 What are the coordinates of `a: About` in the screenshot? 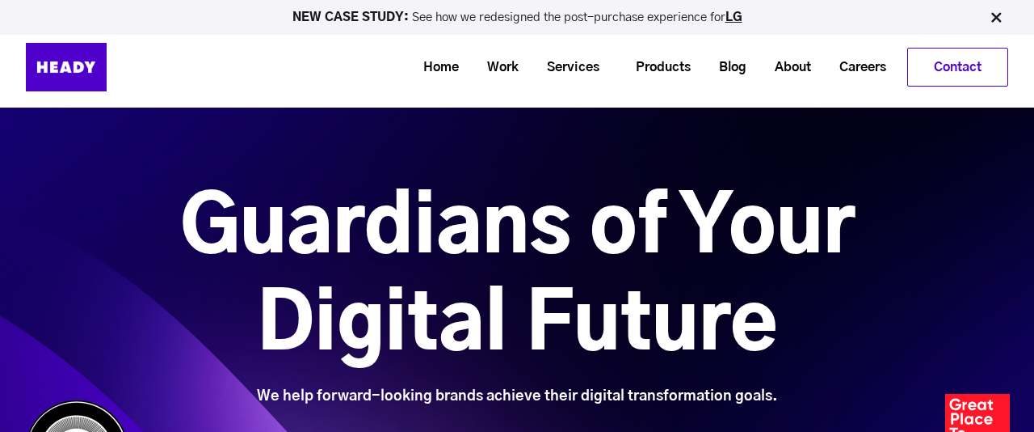 It's located at (787, 67).